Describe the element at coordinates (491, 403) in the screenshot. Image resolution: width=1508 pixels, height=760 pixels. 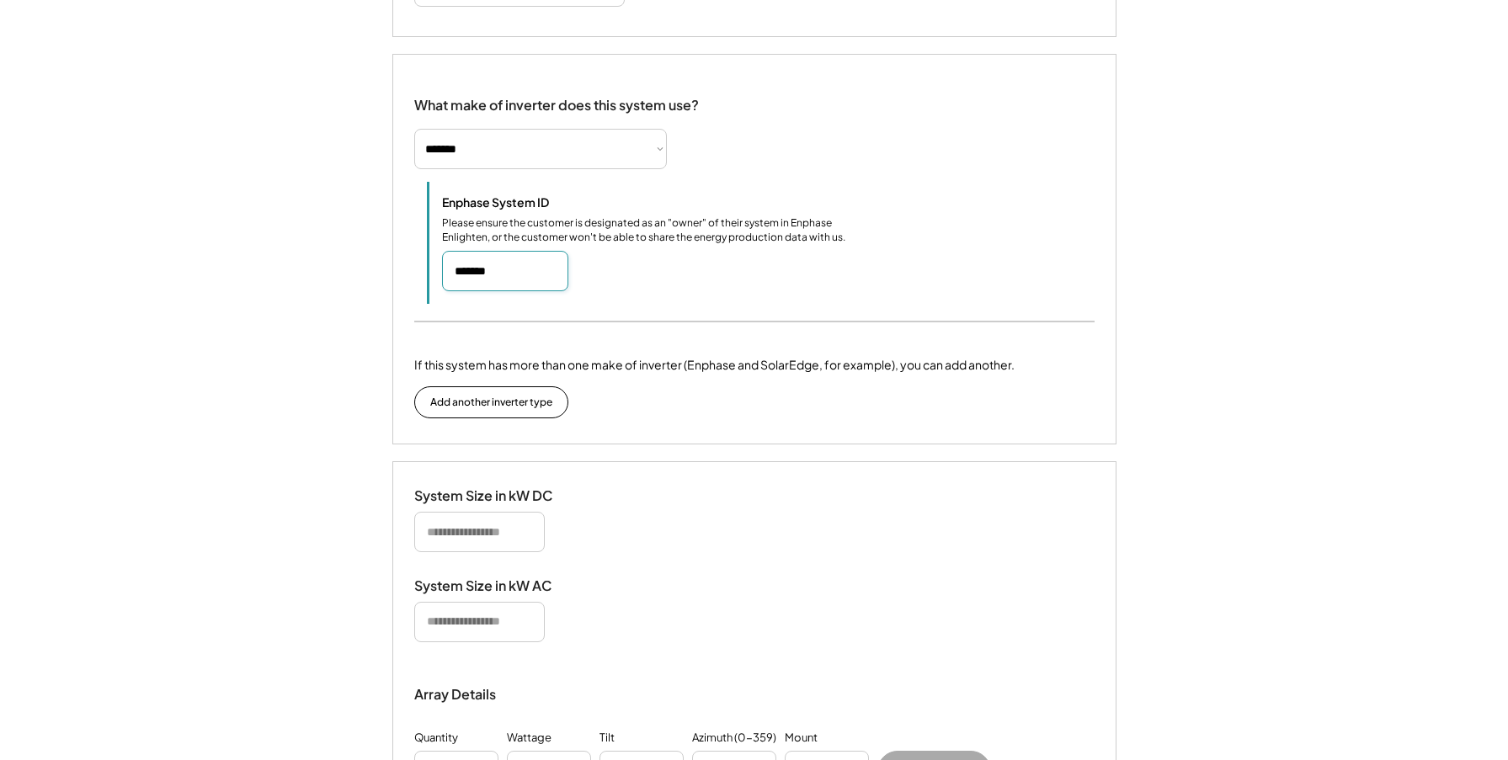
I see `button: Add another inverter type` at that location.